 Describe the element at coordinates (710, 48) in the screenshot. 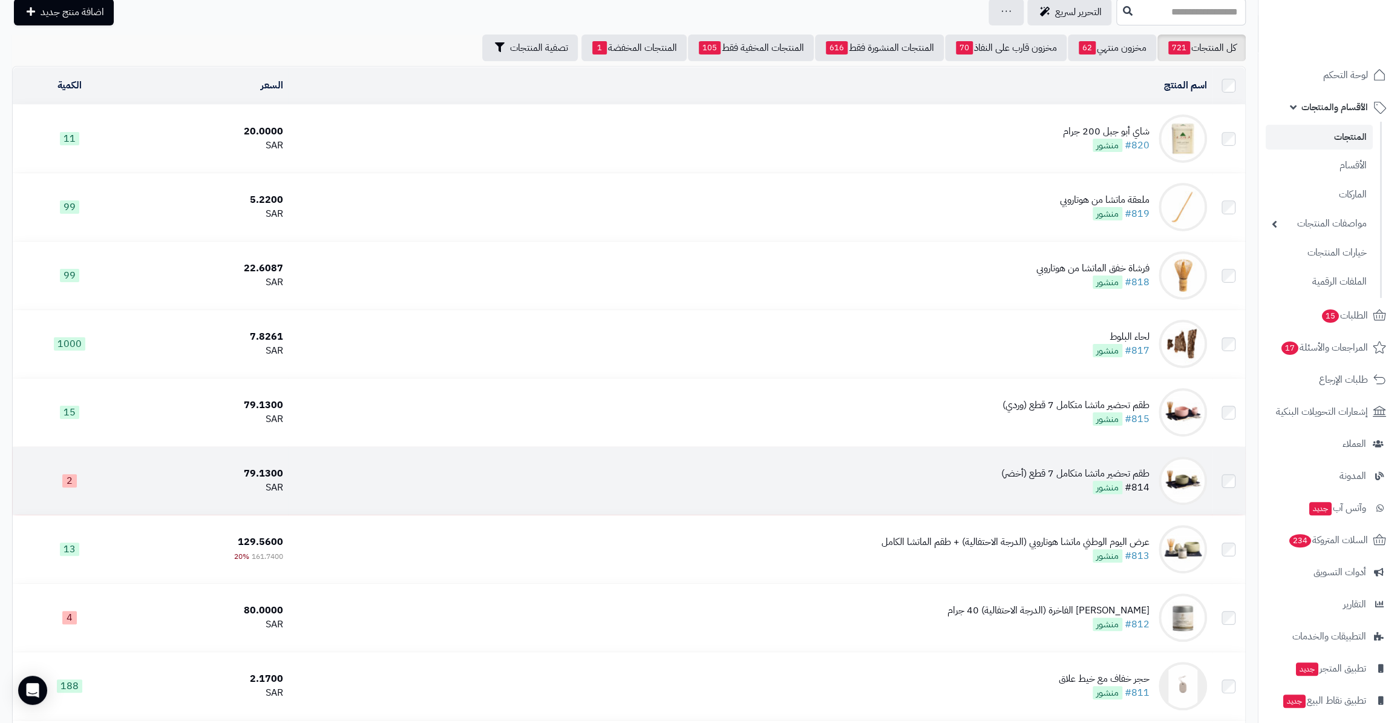

I see `span: 105` at that location.